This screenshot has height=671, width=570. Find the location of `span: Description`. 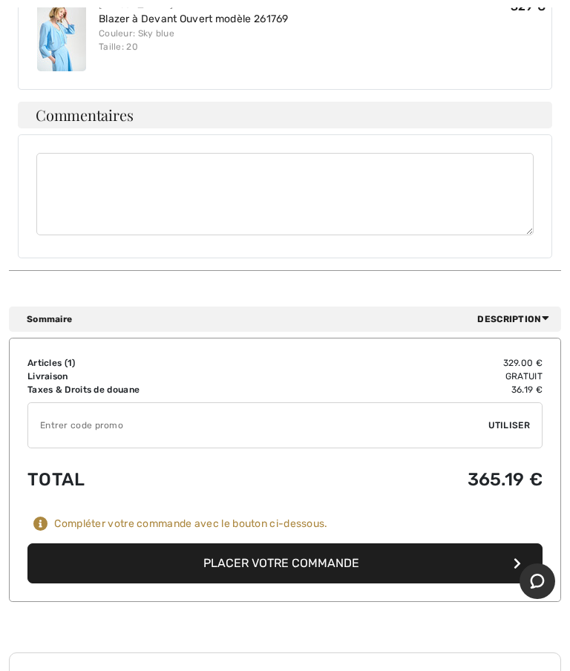

span: Description is located at coordinates (516, 319).